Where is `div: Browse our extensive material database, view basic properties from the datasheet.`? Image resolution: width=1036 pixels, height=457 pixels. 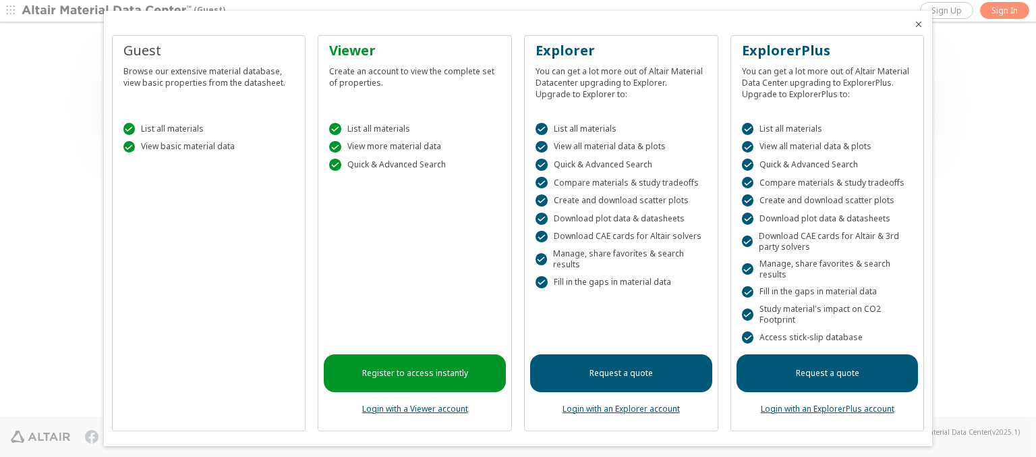 div: Browse our extensive material database, view basic properties from the datasheet. is located at coordinates (209, 74).